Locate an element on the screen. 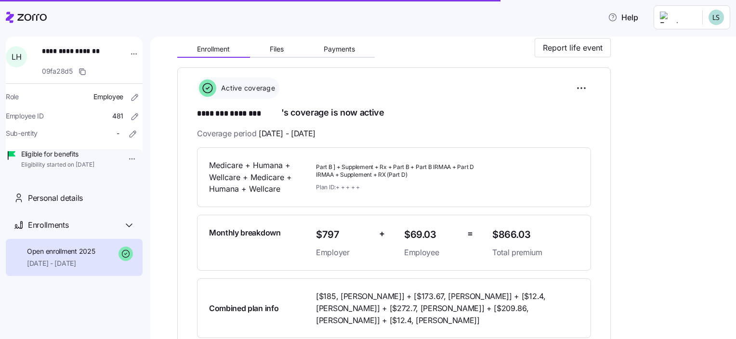 This screenshot has height=339, width=736. span: Enrollments is located at coordinates (48, 225).